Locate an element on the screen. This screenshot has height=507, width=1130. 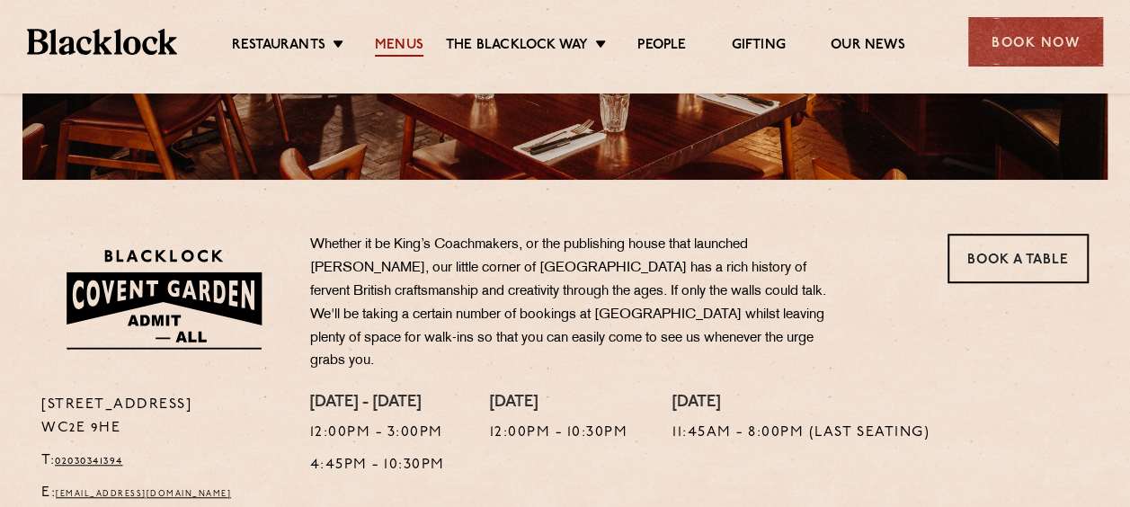
a: The Blacklock Way is located at coordinates (517, 47).